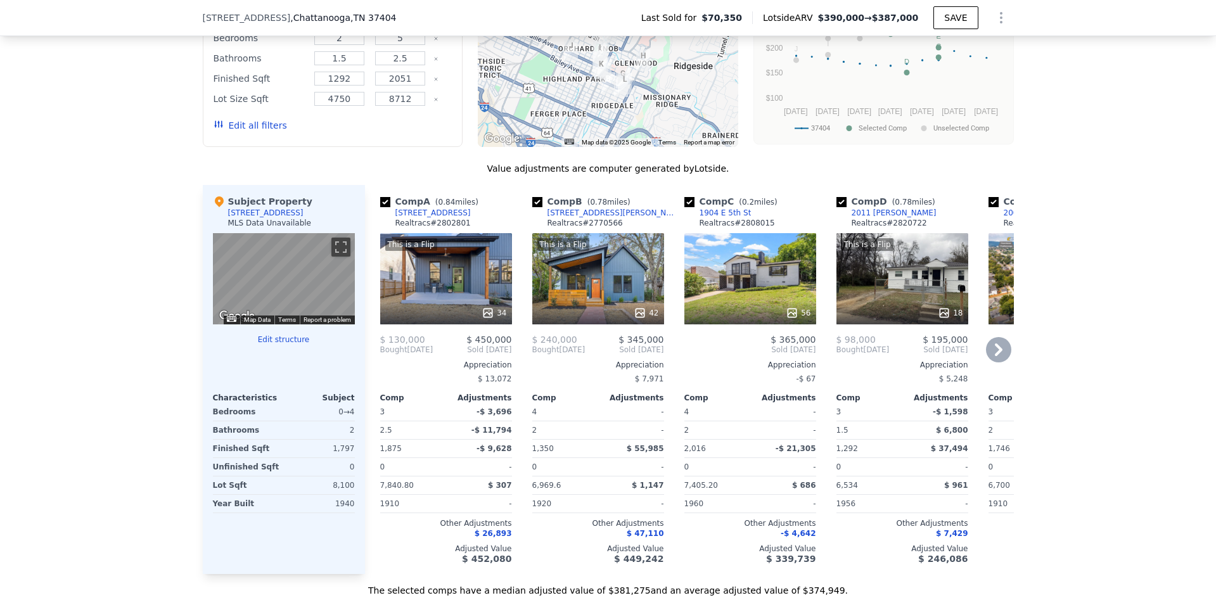 This screenshot has width=1216, height=612. I want to click on span: $ 339,739, so click(791, 559).